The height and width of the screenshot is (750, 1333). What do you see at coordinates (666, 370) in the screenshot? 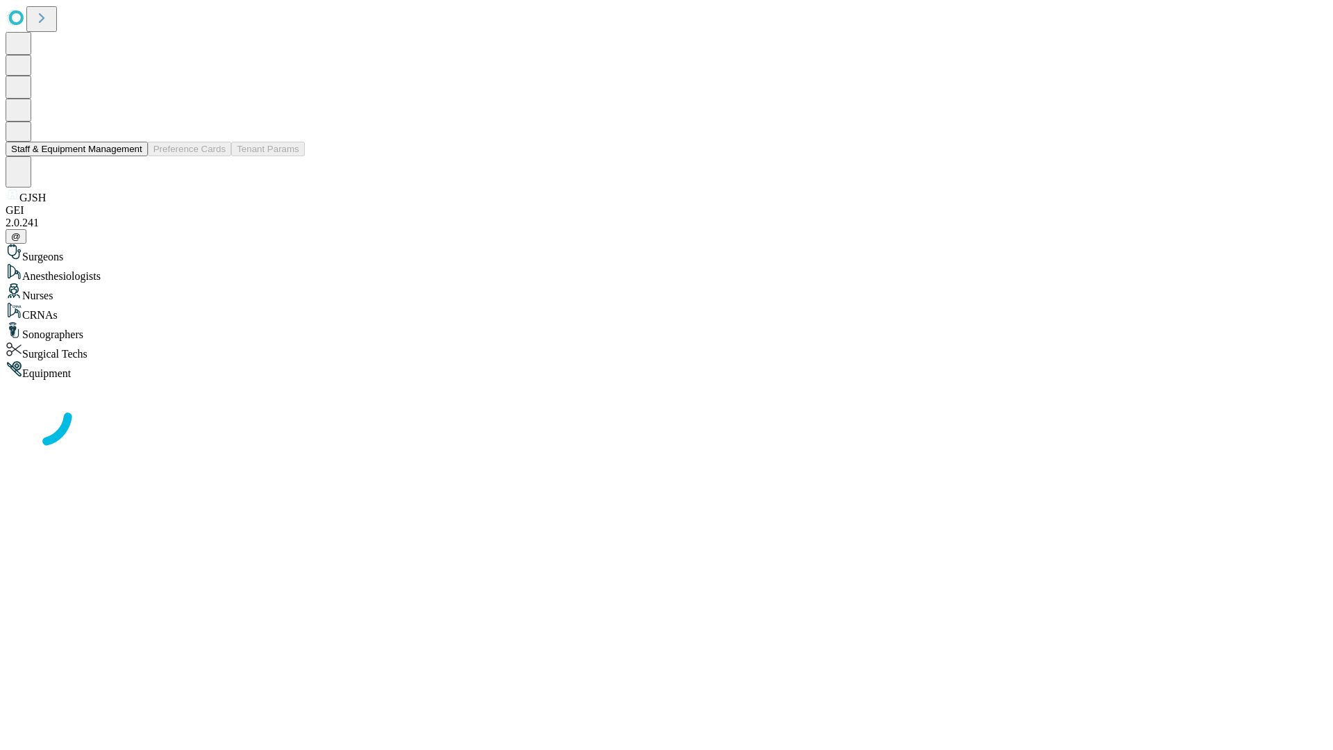
I see `div: Equipment` at bounding box center [666, 370].